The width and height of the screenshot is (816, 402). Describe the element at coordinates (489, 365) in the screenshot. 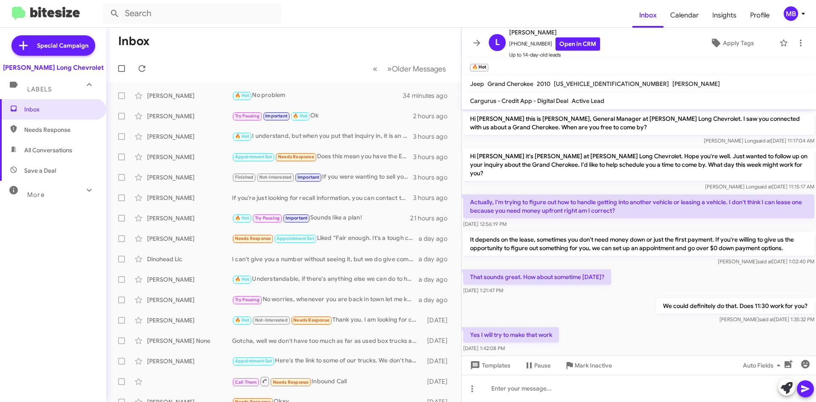

I see `span: Templates` at that location.